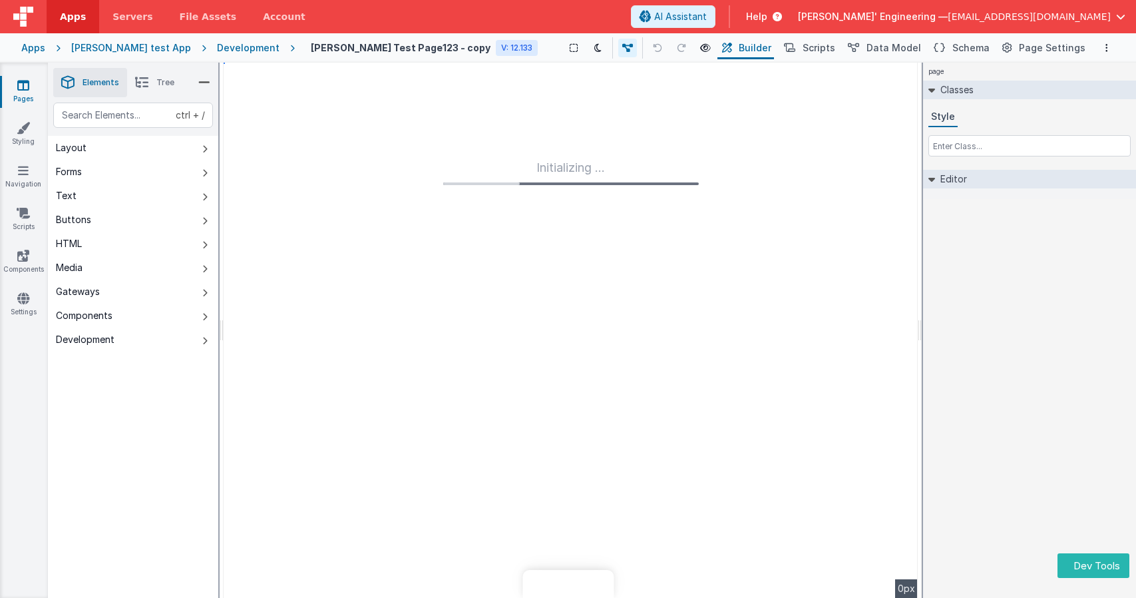  I want to click on div: HTML, so click(69, 244).